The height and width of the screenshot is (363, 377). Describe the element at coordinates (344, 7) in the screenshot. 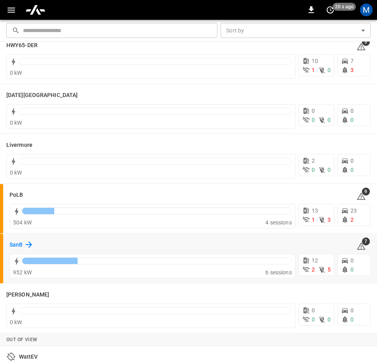

I see `span: 20 s ago` at that location.